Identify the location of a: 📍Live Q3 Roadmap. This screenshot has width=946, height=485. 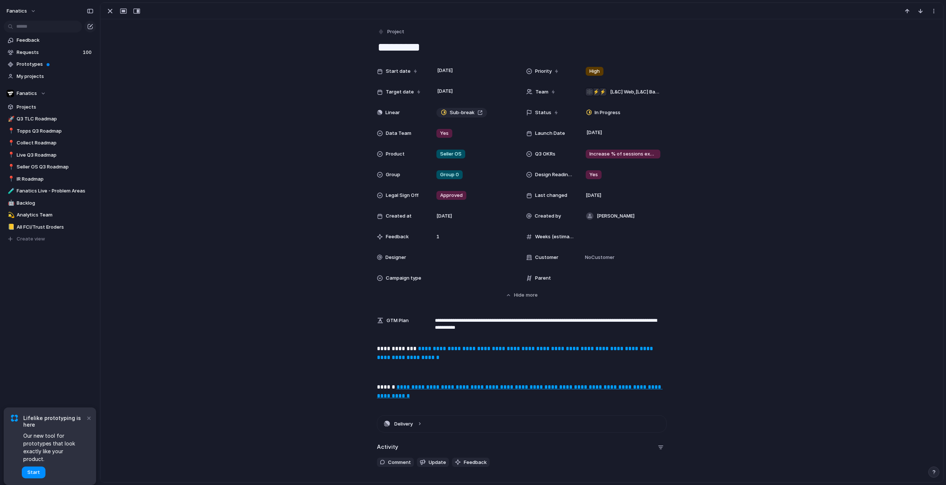
(50, 155).